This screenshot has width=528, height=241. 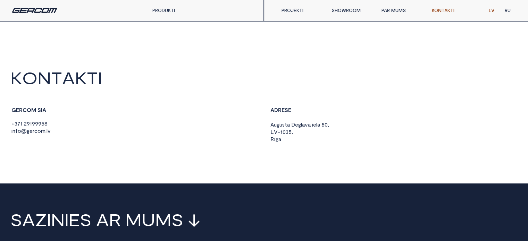 I want to click on span: 7, so click(x=19, y=124).